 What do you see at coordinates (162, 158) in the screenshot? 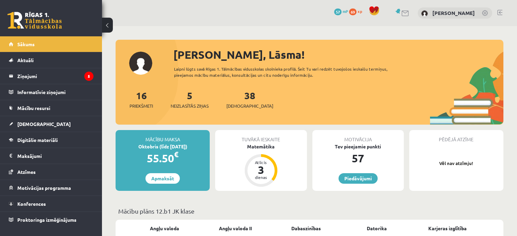
I see `div: 55.50` at bounding box center [162, 158].